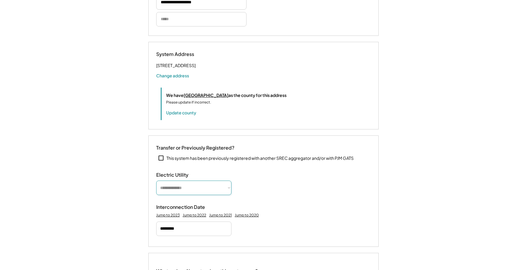 This screenshot has height=270, width=527. Describe the element at coordinates (194, 215) in the screenshot. I see `div: Jump to 2022` at that location.